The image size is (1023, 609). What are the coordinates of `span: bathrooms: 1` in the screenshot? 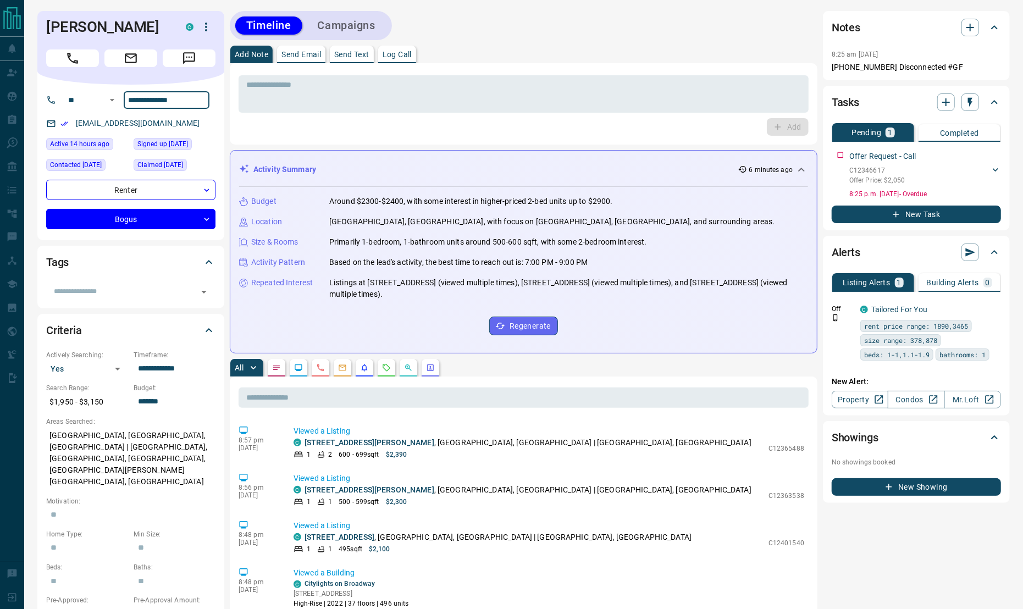 It's located at (962, 354).